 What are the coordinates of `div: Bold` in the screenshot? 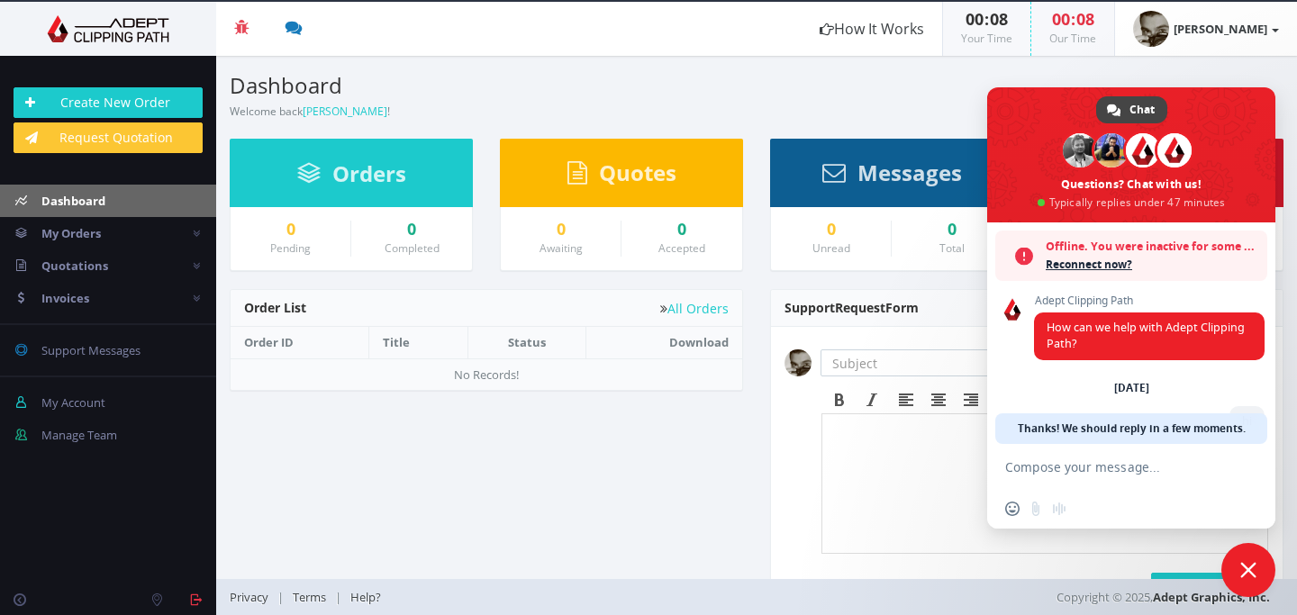 It's located at (840, 400).